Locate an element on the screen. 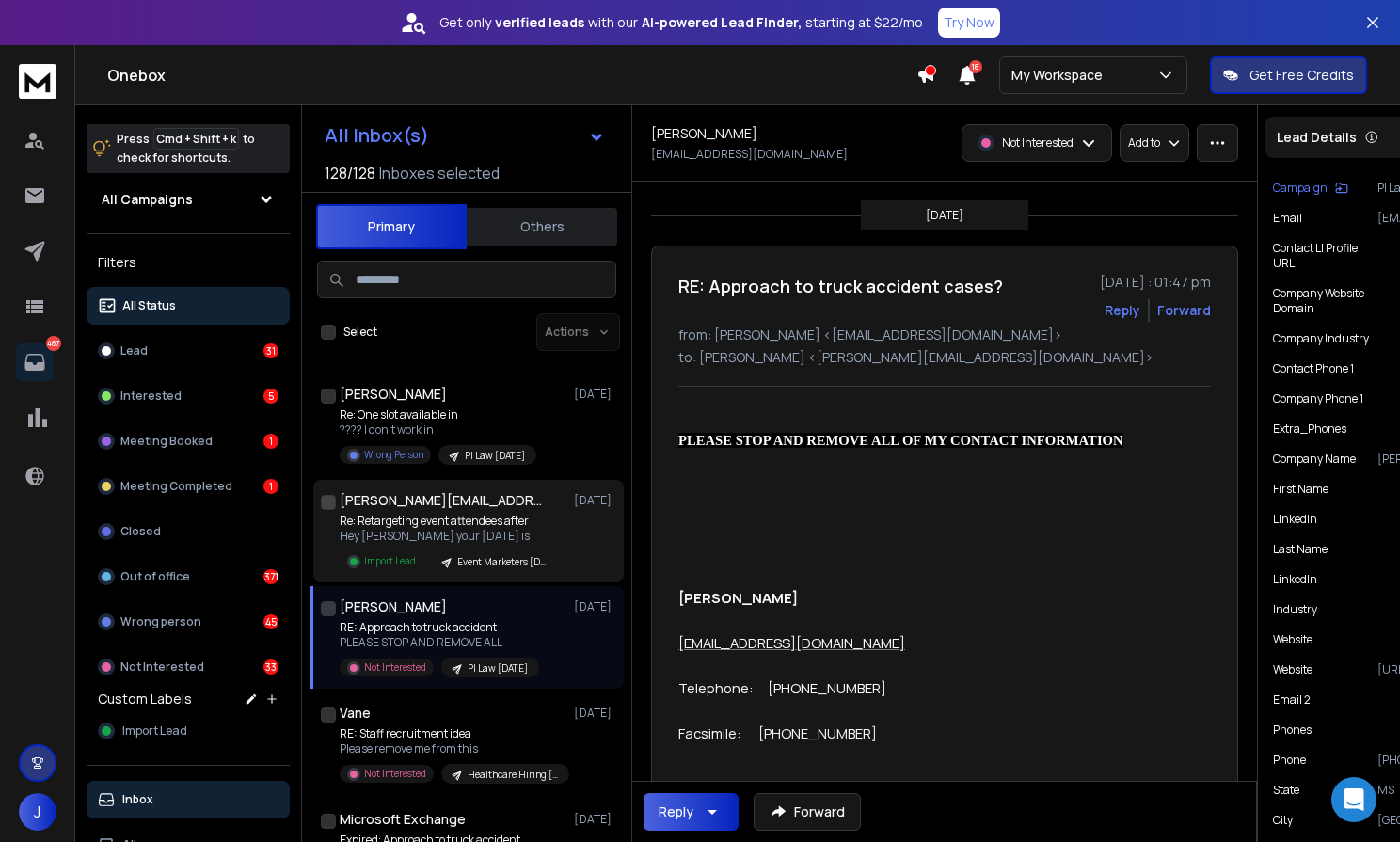  p: Extra_Phones is located at coordinates (1310, 430).